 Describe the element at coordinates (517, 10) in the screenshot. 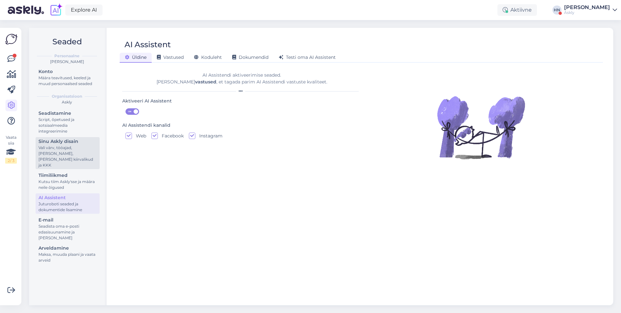

I see `div: Aktiivne` at that location.